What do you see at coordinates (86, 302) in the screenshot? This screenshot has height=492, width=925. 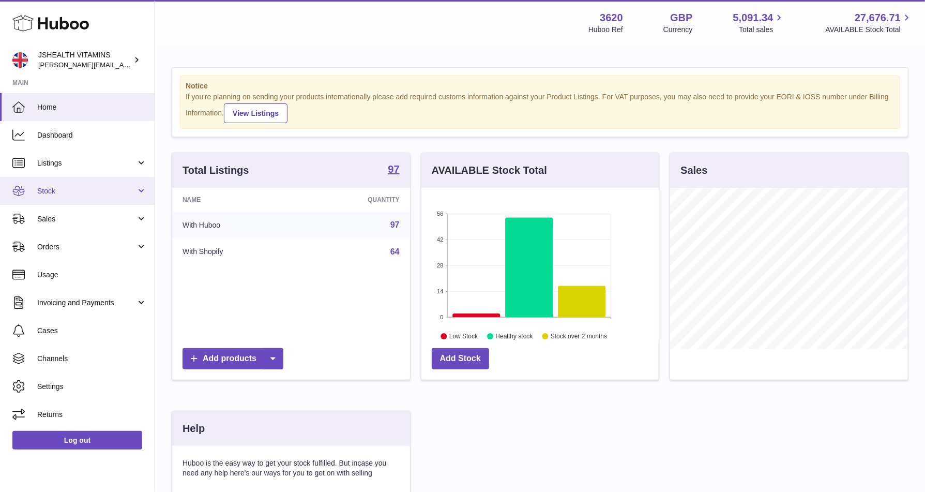 I see `span: Invoicing and Payments` at bounding box center [86, 302].